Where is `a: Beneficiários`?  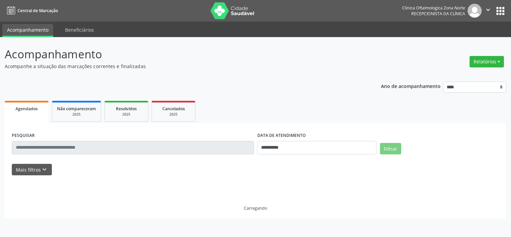
a: Beneficiários is located at coordinates (80, 30).